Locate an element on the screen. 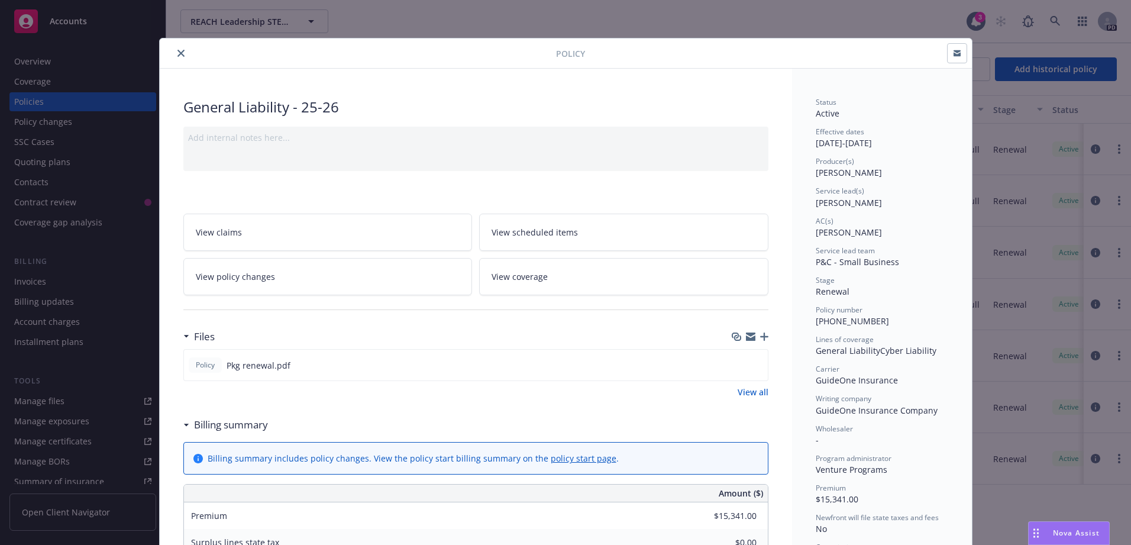  span: Pkg renewal.pdf is located at coordinates (258, 365).